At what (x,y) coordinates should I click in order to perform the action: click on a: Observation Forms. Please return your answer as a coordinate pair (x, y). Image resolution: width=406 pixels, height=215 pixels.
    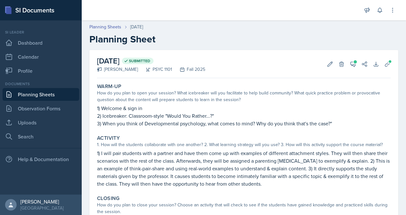
    Looking at the image, I should click on (41, 108).